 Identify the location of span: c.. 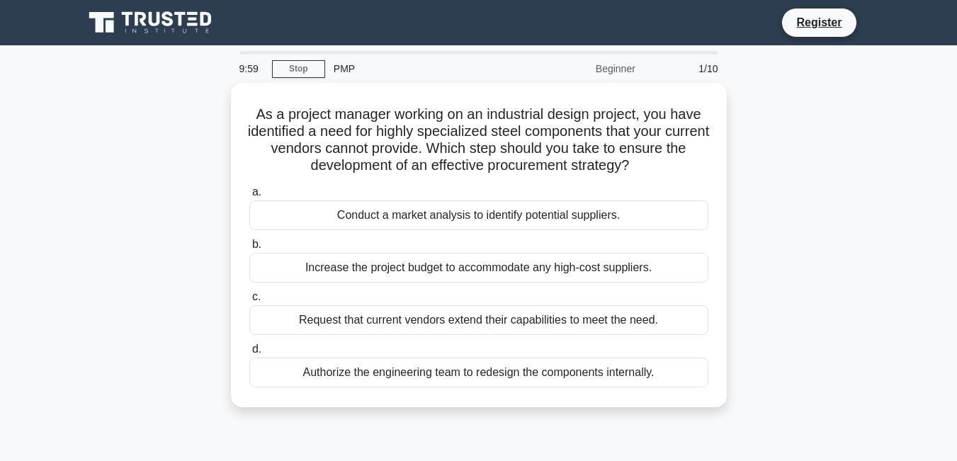
(256, 296).